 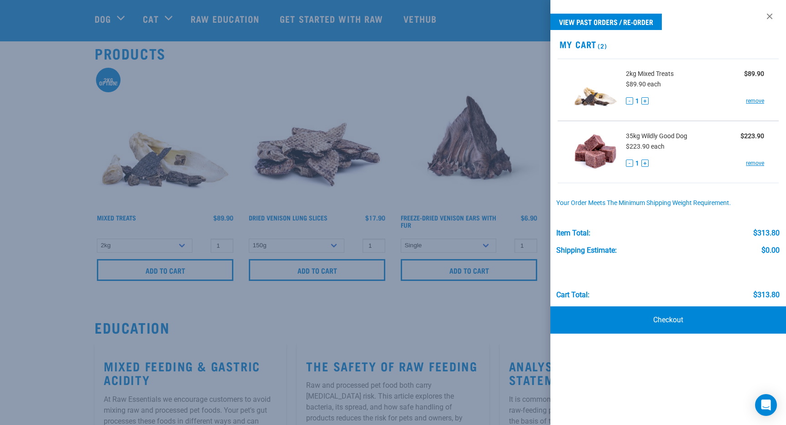 I want to click on h2: My Cart, so click(x=668, y=44).